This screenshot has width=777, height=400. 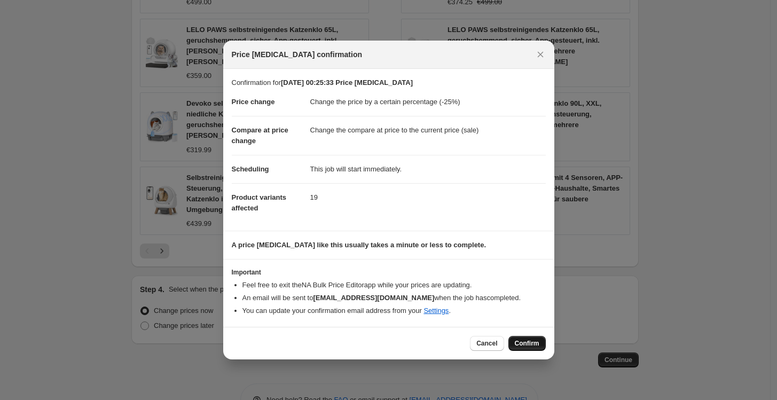 I want to click on span: Cancel, so click(x=486, y=343).